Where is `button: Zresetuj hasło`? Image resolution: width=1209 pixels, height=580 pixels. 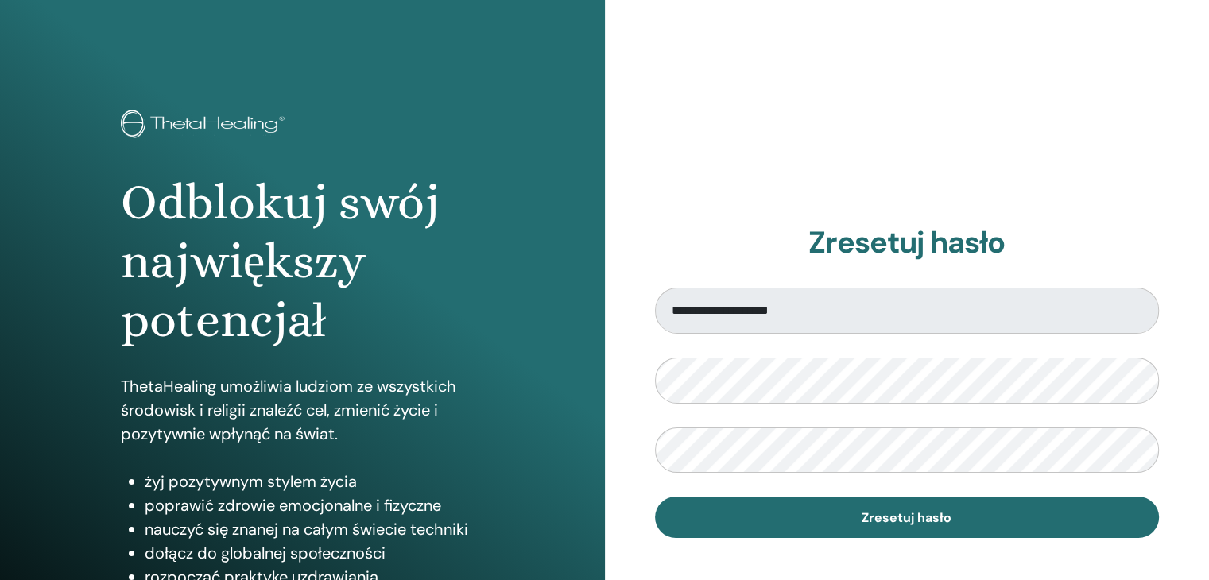 button: Zresetuj hasło is located at coordinates (907, 517).